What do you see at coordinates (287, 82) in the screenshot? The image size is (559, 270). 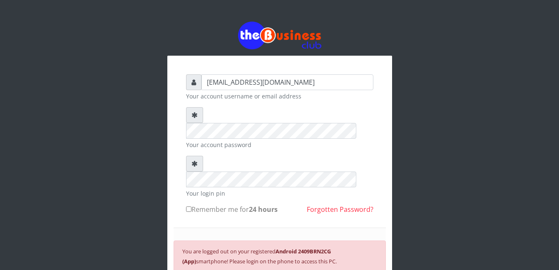 I see `input: Username or email address` at bounding box center [287, 82].